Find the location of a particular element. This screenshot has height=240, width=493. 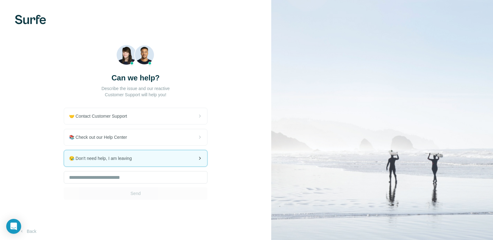

p: Describe the issue and our reactive is located at coordinates (135, 89).